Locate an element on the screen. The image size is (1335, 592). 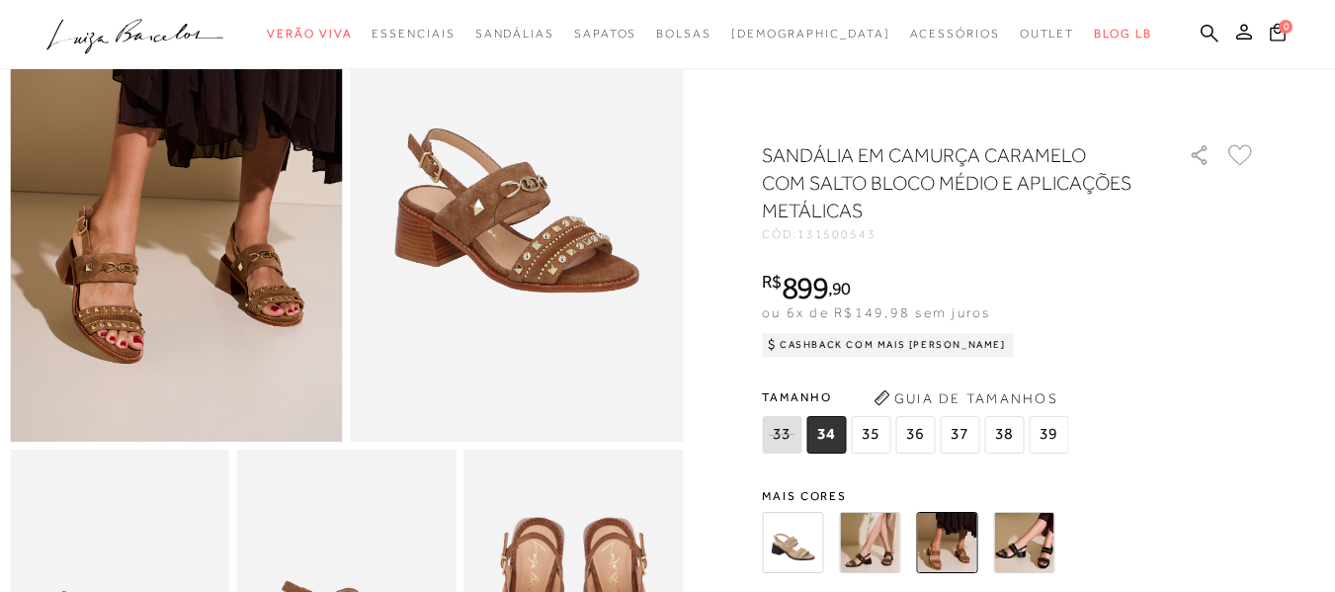
img: SANDÁLIA EM CAMURÇA CAFÉ COM SALTO BLOCO MÉDIO E APLICAÇÕES METÁLICAS is located at coordinates (869, 542).